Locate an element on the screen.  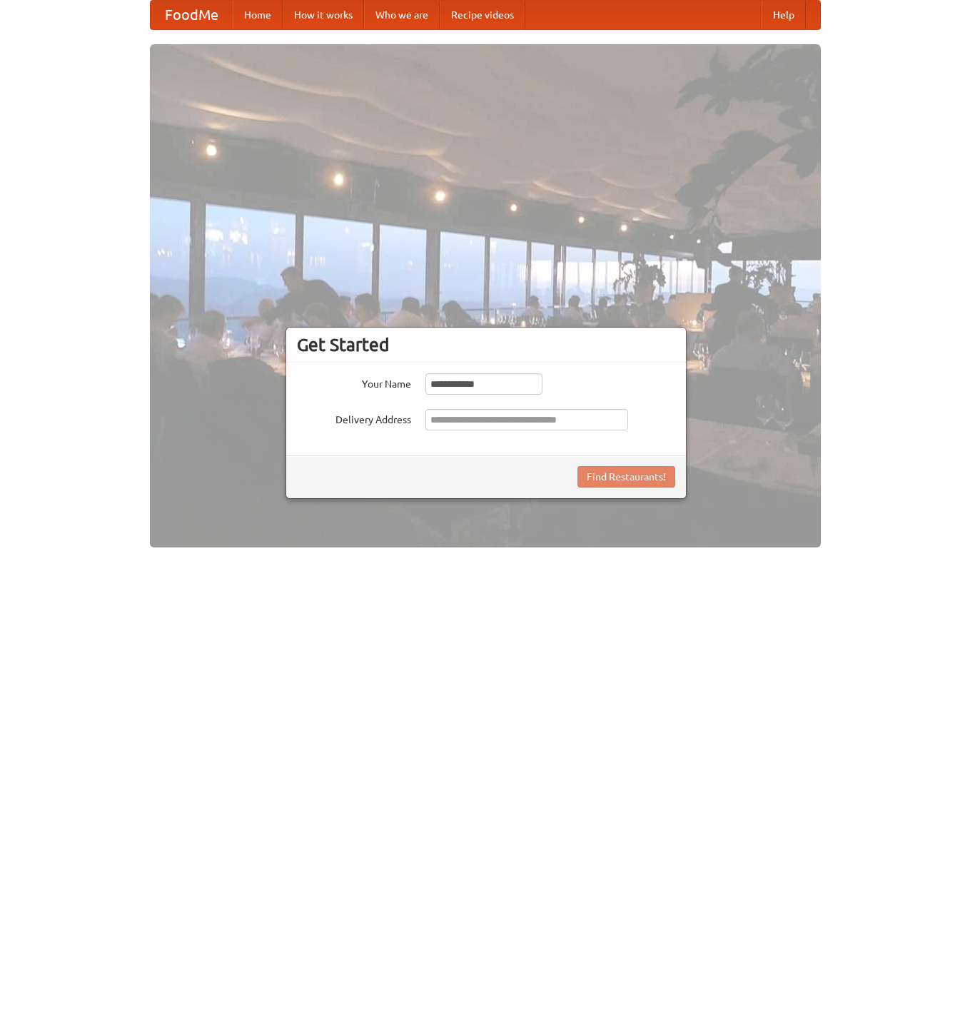
a: Home is located at coordinates (258, 15).